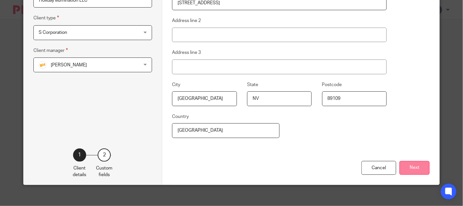 The image size is (463, 206). I want to click on label: Country, so click(180, 116).